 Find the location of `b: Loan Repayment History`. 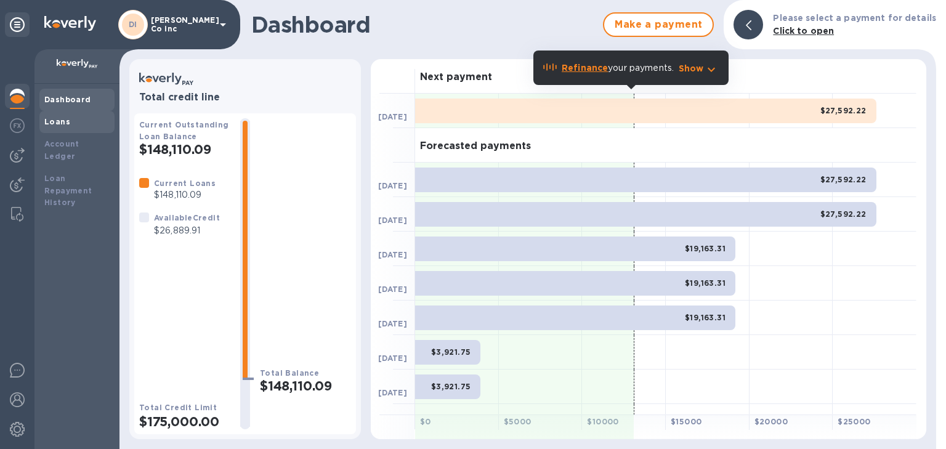

b: Loan Repayment History is located at coordinates (68, 190).